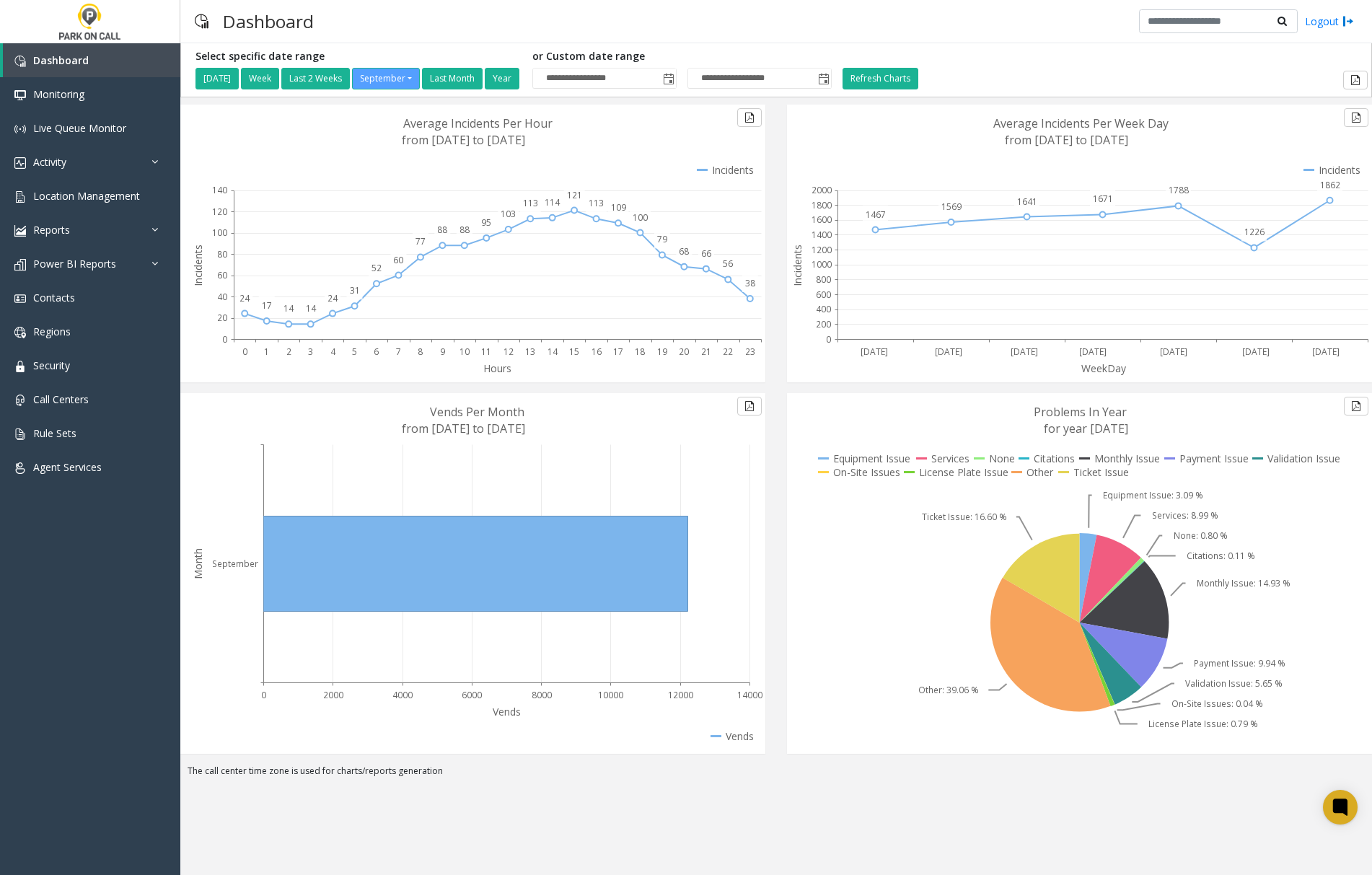  I want to click on text: 21, so click(706, 351).